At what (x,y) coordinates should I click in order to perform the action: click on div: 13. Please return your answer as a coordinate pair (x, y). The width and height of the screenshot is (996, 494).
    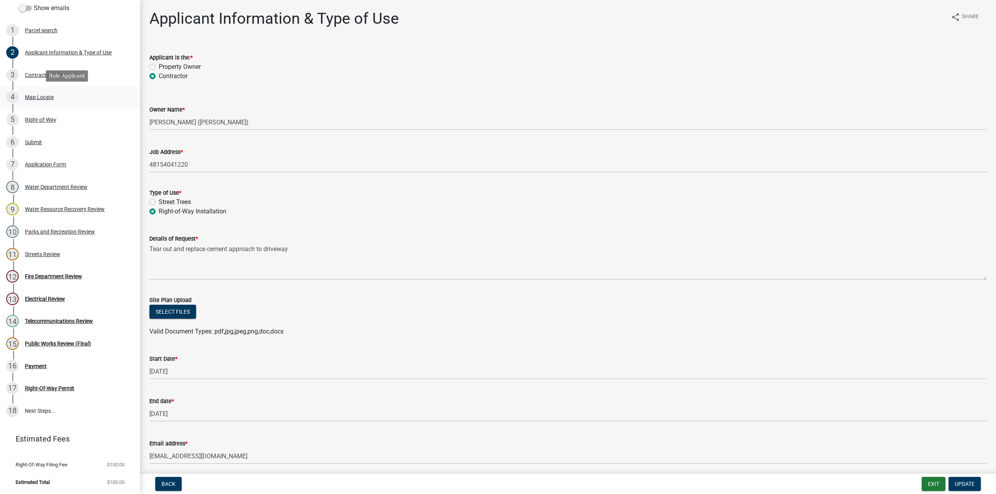
    Looking at the image, I should click on (12, 299).